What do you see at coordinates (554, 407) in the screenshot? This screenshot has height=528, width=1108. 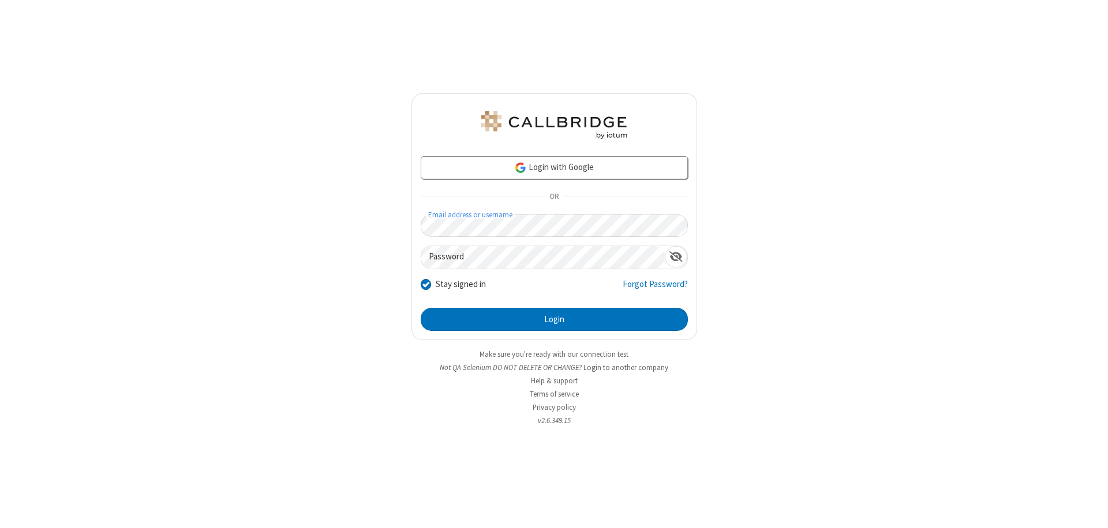 I see `a: Privacy policy` at bounding box center [554, 407].